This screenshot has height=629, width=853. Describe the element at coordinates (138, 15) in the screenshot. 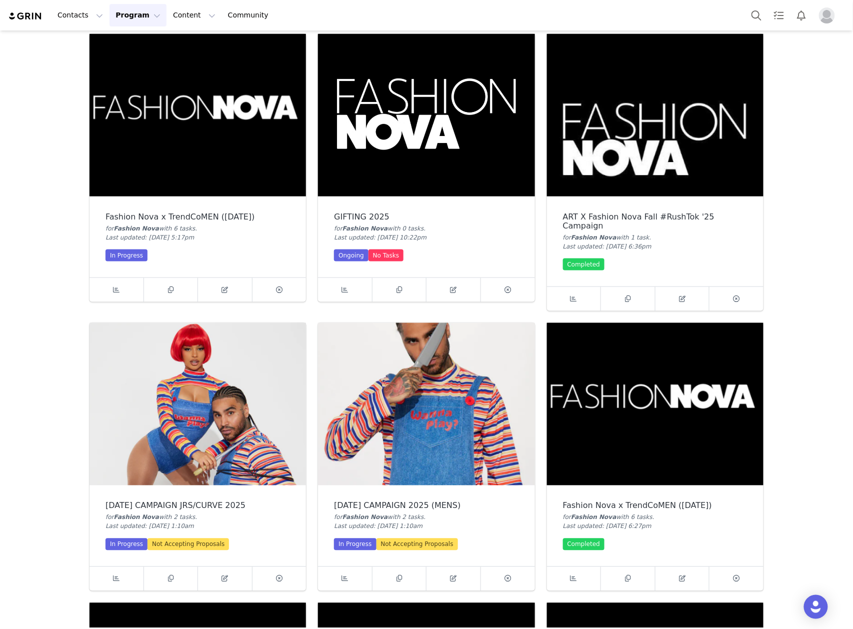

I see `button: Program` at that location.